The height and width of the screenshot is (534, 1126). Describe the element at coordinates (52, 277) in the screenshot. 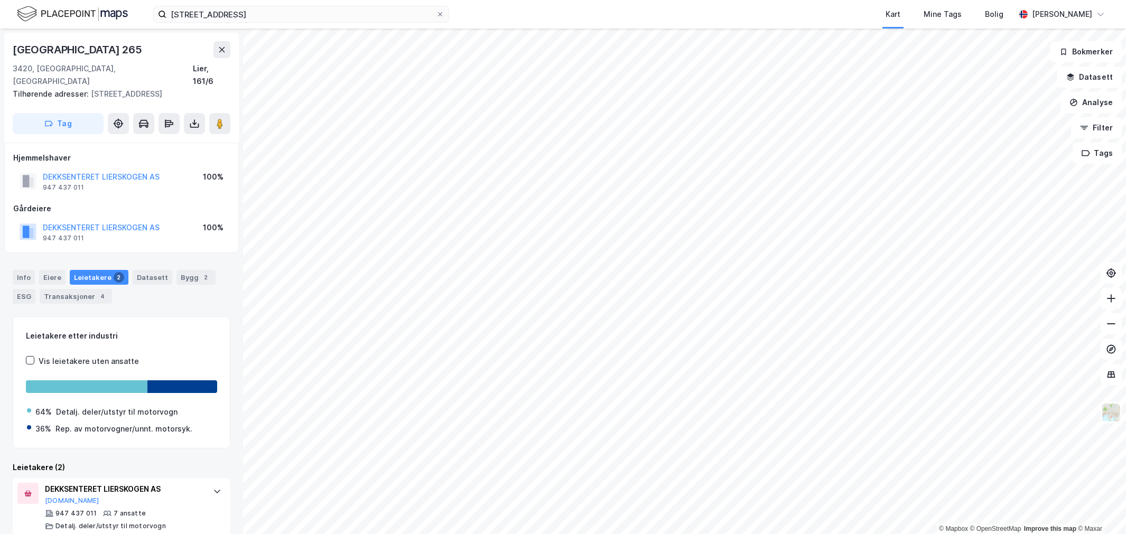

I see `div: Eiere` at that location.